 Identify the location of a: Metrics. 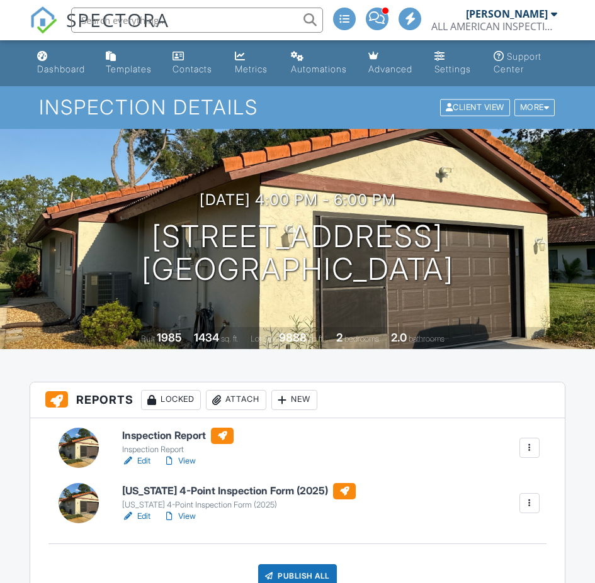
(252, 63).